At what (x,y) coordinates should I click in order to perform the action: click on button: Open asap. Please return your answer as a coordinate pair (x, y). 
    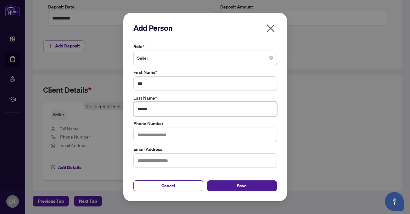
    Looking at the image, I should click on (394, 202).